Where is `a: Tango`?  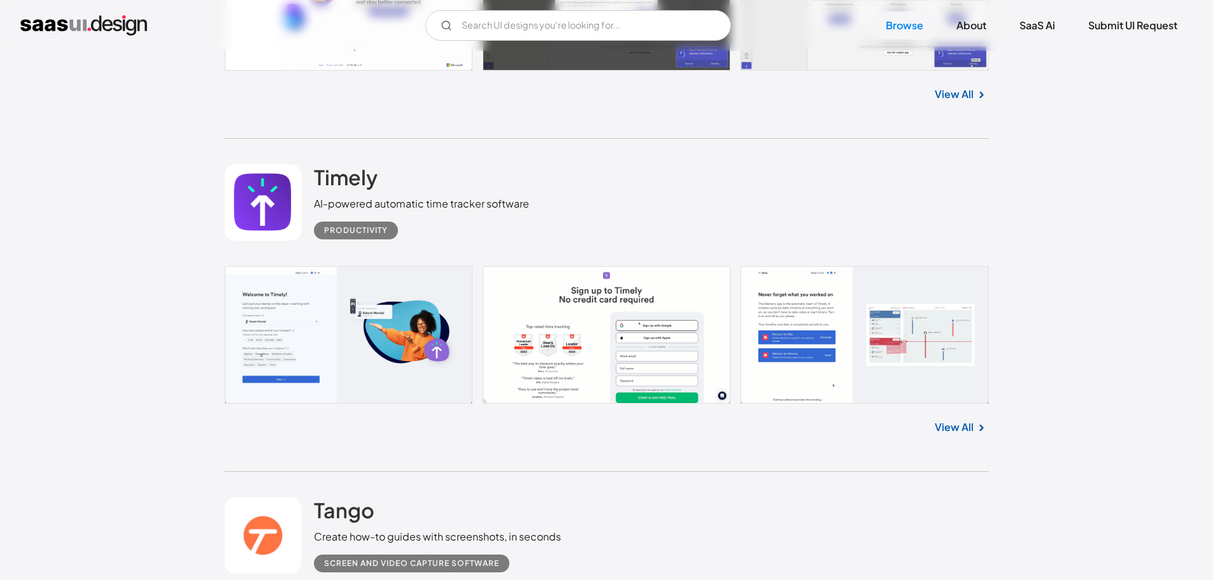
a: Tango is located at coordinates (344, 513).